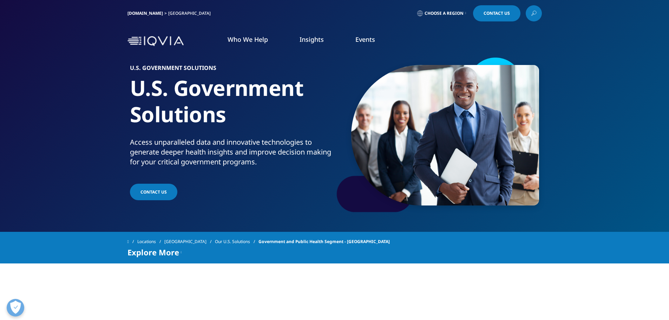  What do you see at coordinates (231, 106) in the screenshot?
I see `h1: U.S. Government Solutions` at bounding box center [231, 106].